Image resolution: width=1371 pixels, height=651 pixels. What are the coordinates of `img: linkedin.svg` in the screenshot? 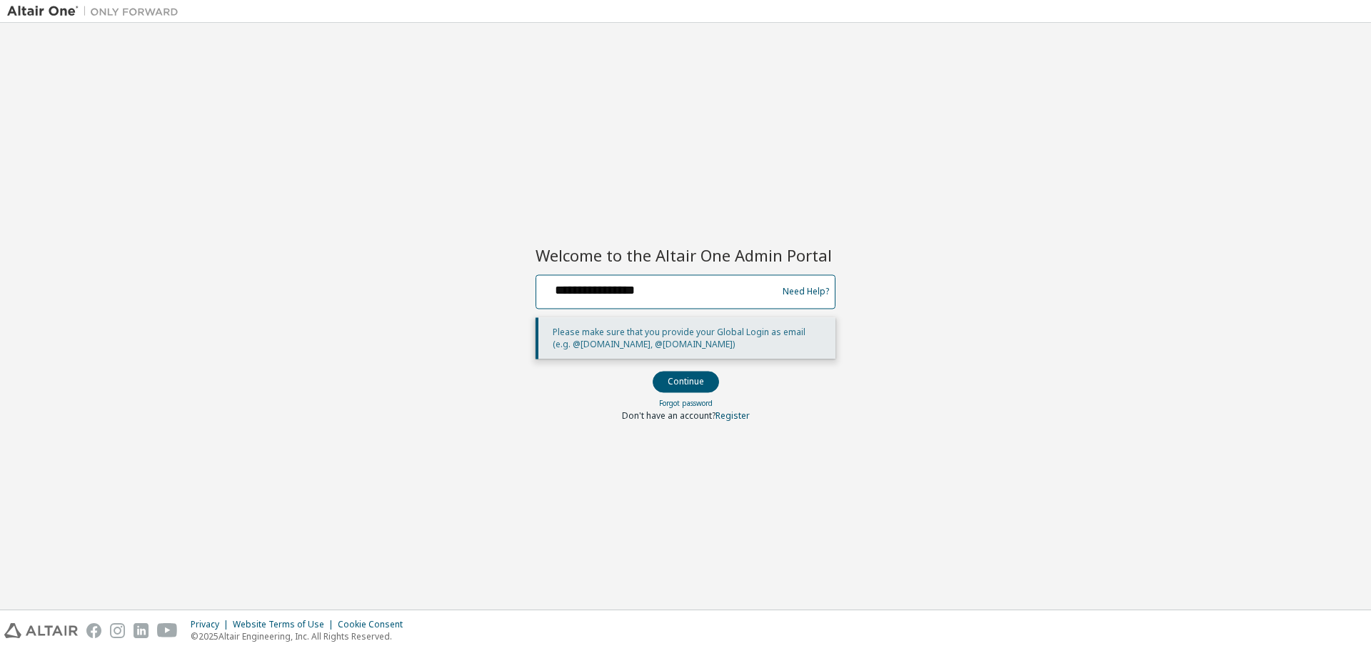 It's located at (141, 630).